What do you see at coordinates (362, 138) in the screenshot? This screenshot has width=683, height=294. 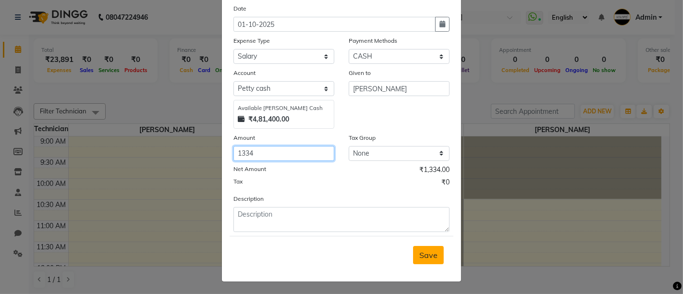 I see `label: Tax Group` at bounding box center [362, 138].